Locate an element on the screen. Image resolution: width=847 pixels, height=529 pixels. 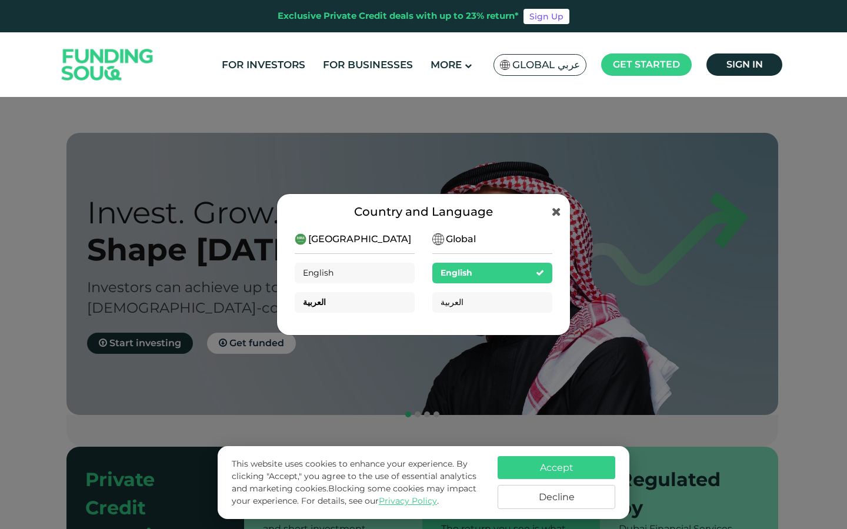
a: Sign in is located at coordinates (744, 65).